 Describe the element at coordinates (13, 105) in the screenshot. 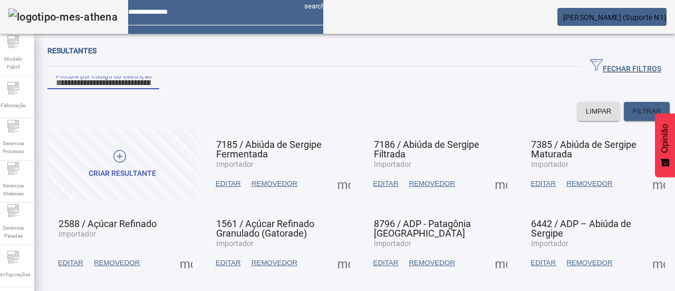

I see `font: Fabricação` at that location.